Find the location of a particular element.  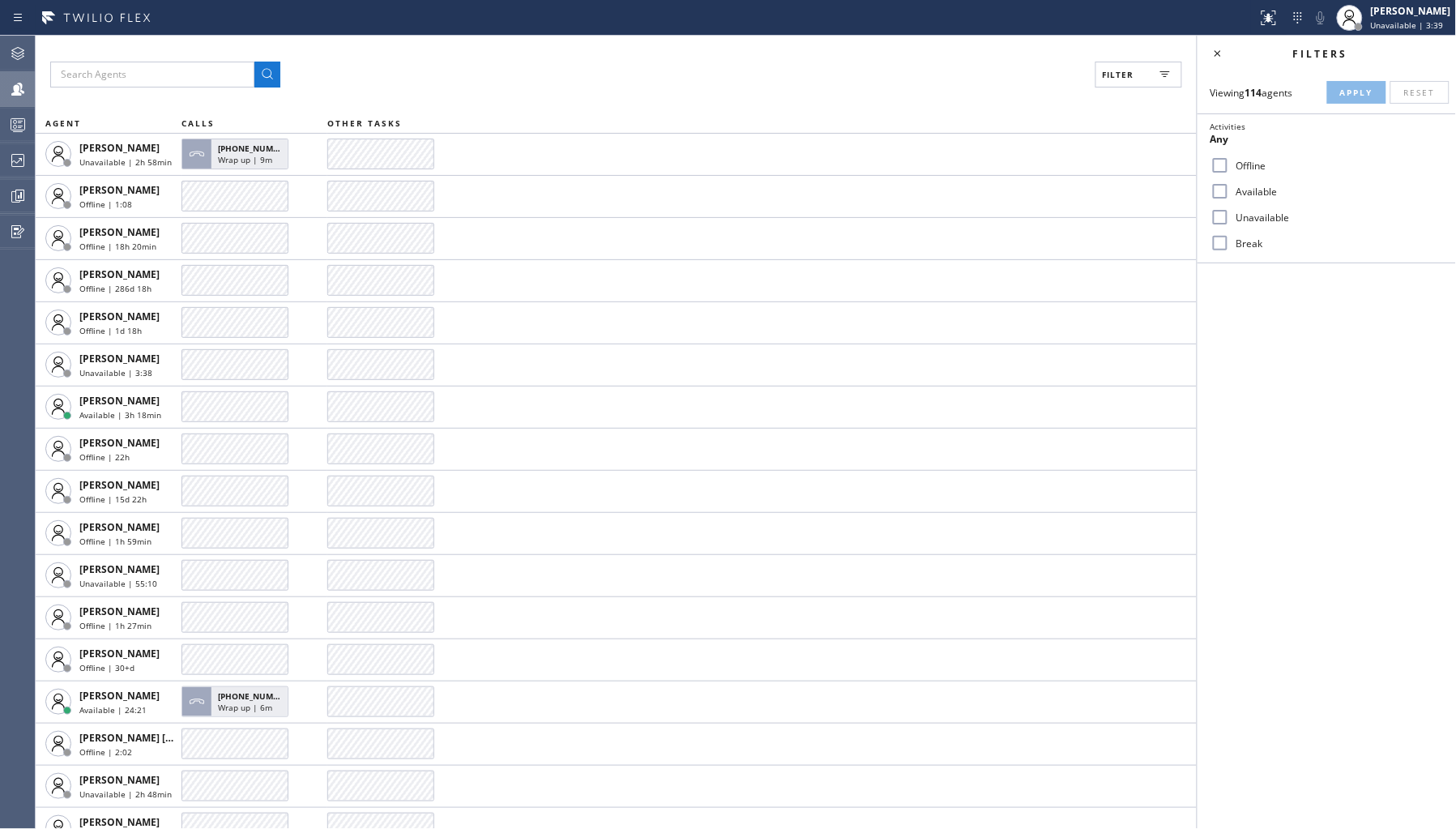

span: OTHER TASKS is located at coordinates (365, 123).